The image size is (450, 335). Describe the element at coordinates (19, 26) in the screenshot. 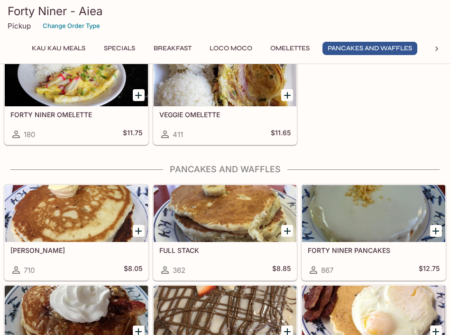

I see `p: Pickup` at that location.